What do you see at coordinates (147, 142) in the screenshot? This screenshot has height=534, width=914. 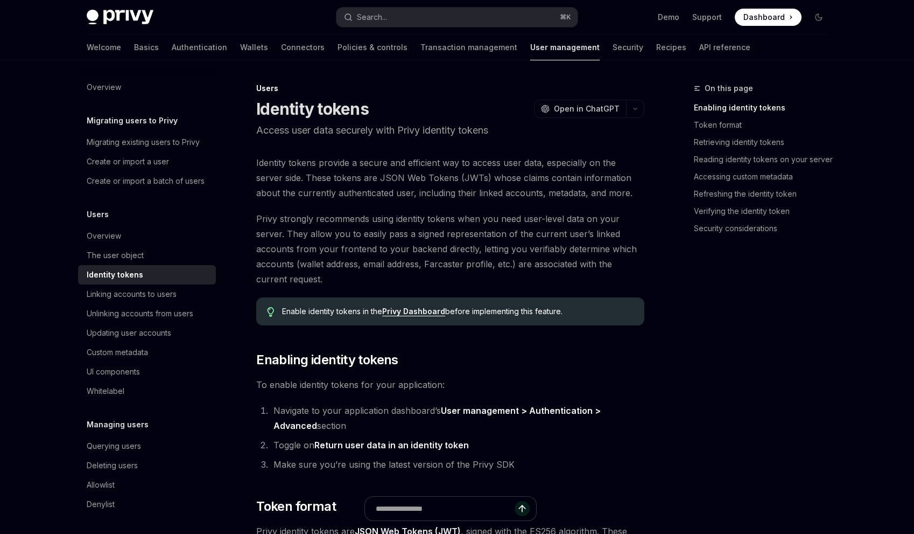 I see `a: Migrating existing users to Privy` at bounding box center [147, 142].